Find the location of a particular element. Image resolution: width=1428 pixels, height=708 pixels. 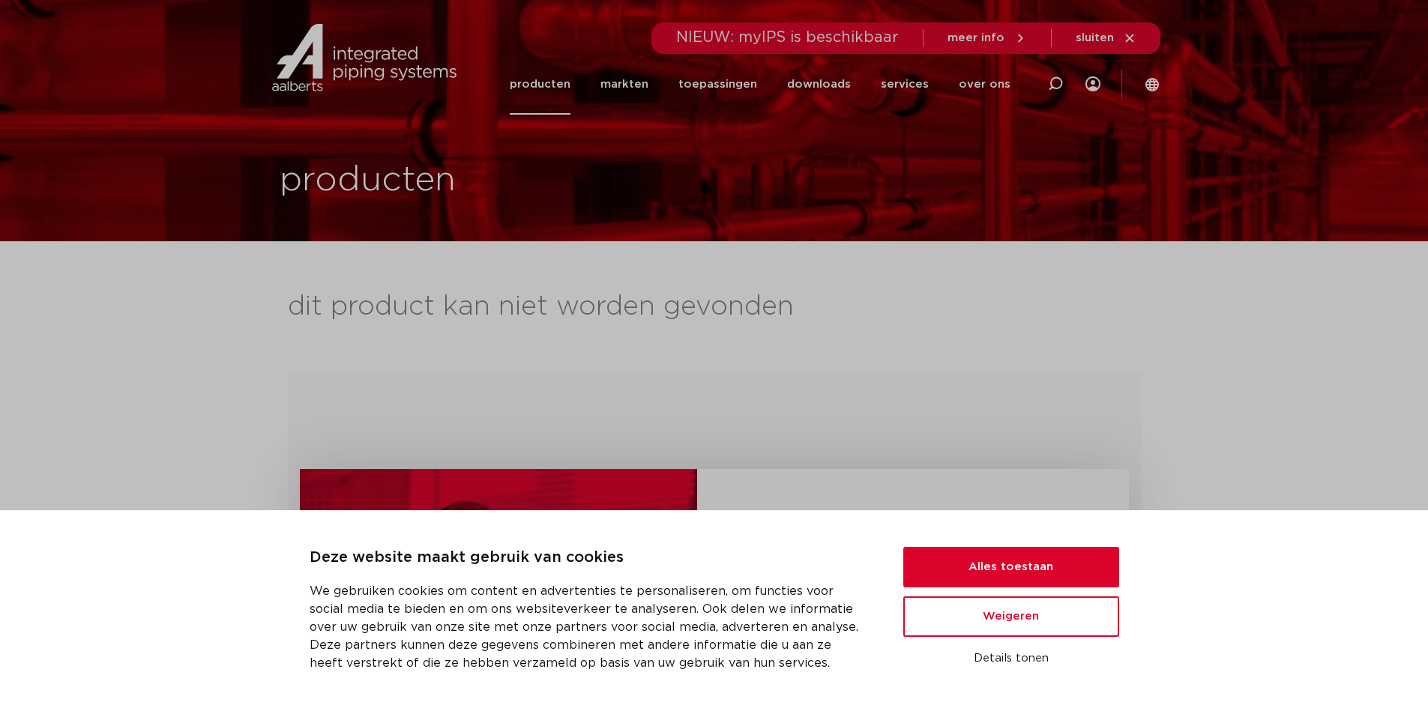

p: We gebruiken cookies om content en advertenties te personaliseren, om functies voor social media ... is located at coordinates (588, 627).